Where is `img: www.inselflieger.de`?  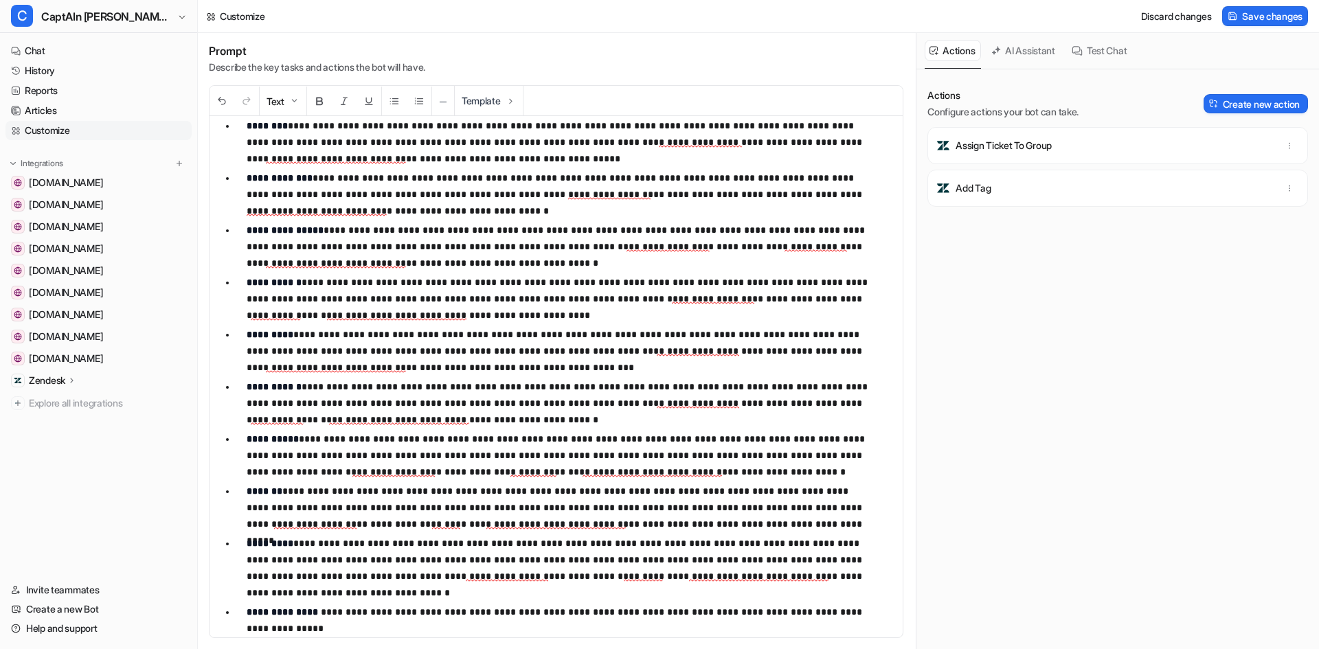 img: www.inselflieger.de is located at coordinates (18, 249).